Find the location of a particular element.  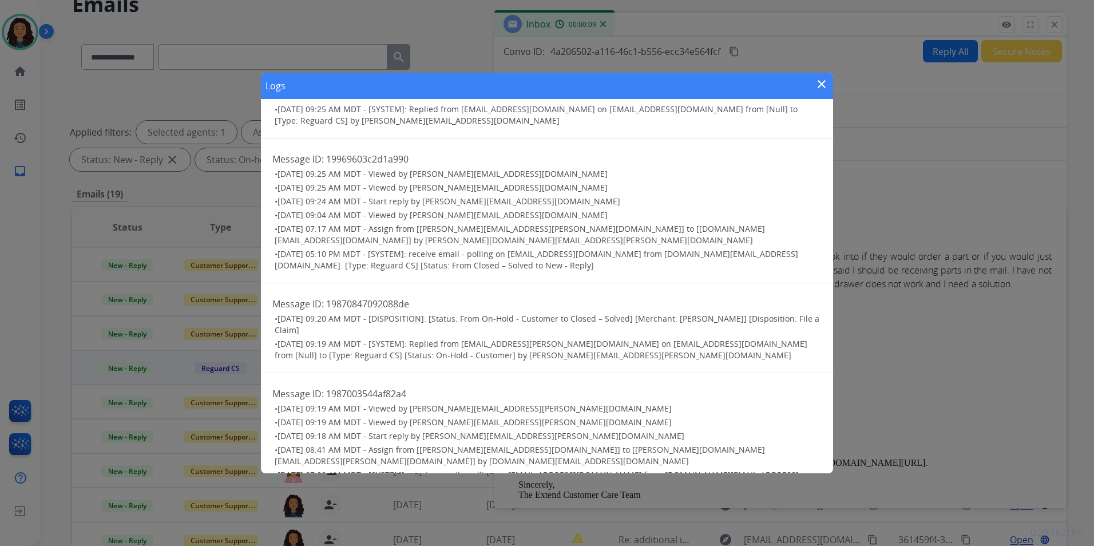

mat-icon: close is located at coordinates (821, 84).